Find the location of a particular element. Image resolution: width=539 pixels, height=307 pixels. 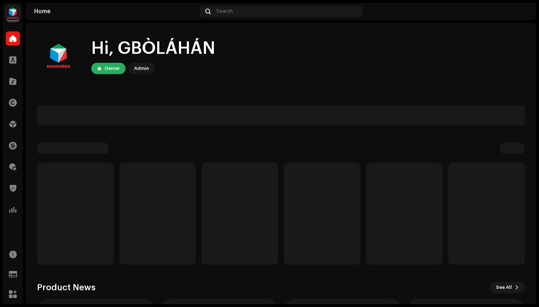

h3: Product News is located at coordinates (66, 287).